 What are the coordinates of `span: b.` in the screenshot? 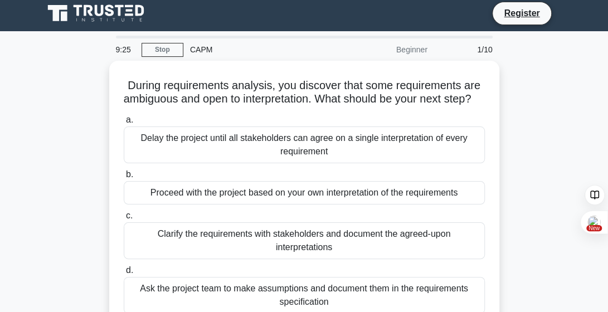 It's located at (129, 174).